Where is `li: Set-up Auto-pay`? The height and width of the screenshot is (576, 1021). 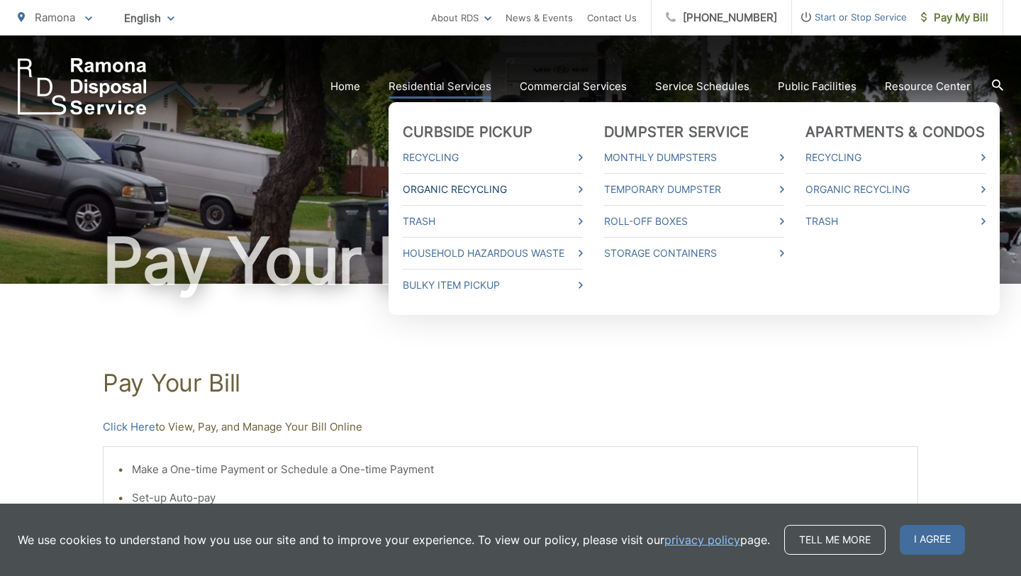 li: Set-up Auto-pay is located at coordinates (518, 498).